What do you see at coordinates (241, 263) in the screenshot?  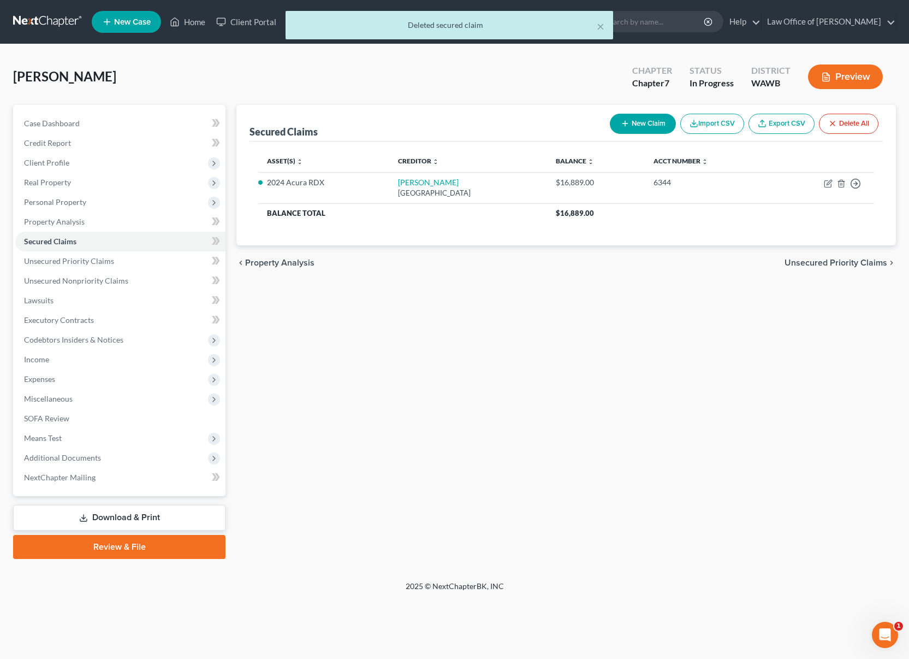 I see `i: chevron_left` at bounding box center [241, 263].